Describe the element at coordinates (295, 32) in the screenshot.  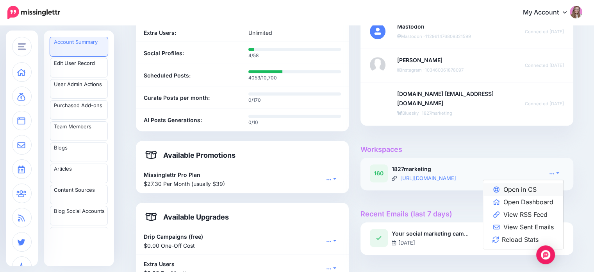
I see `div: Unlimited` at that location.